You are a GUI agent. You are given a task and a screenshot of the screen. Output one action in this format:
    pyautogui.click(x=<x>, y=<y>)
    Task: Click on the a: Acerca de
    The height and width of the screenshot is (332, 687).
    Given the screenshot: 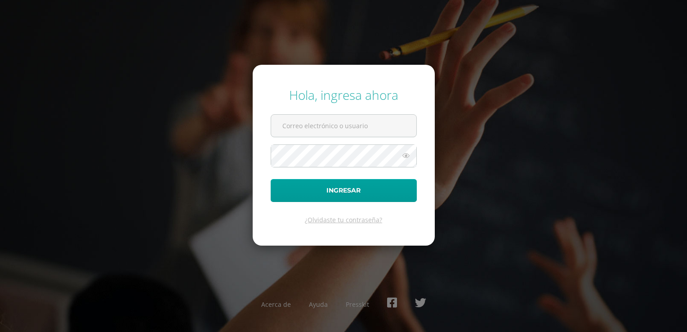 What is the action you would take?
    pyautogui.click(x=276, y=304)
    